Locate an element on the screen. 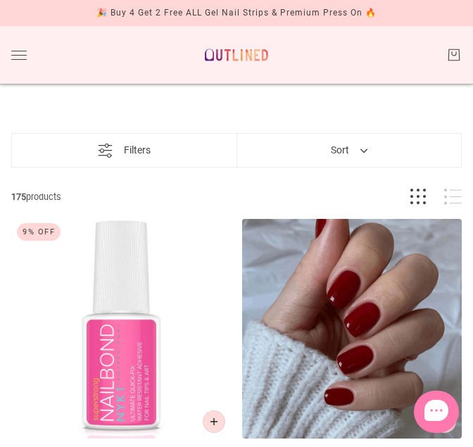  button: Add to cart is located at coordinates (214, 422).